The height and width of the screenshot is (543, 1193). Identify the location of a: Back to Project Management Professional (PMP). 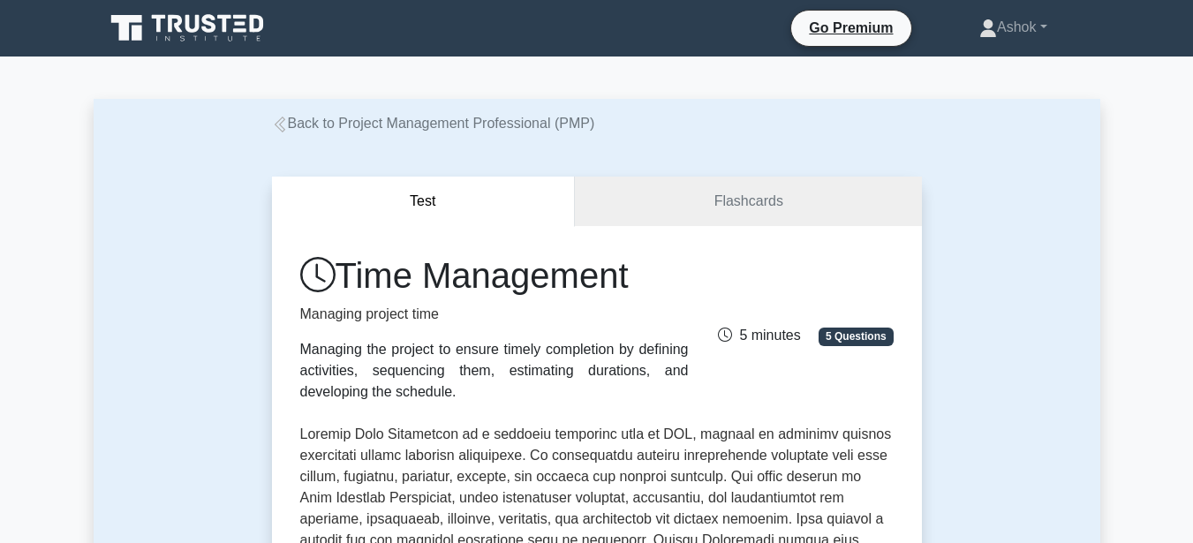
(434, 123).